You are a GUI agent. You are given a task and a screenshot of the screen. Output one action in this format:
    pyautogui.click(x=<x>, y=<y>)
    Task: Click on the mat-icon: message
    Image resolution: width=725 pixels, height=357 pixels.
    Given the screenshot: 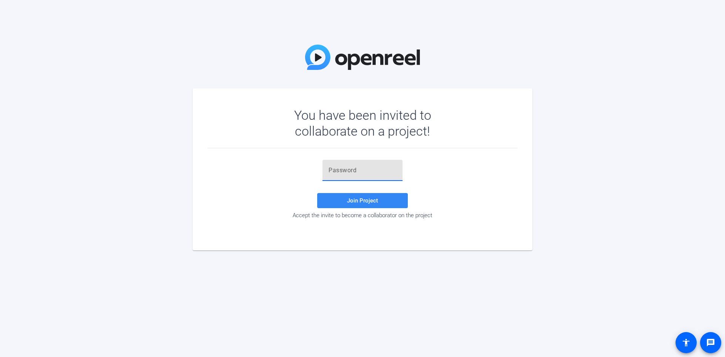 What is the action you would take?
    pyautogui.click(x=711, y=343)
    